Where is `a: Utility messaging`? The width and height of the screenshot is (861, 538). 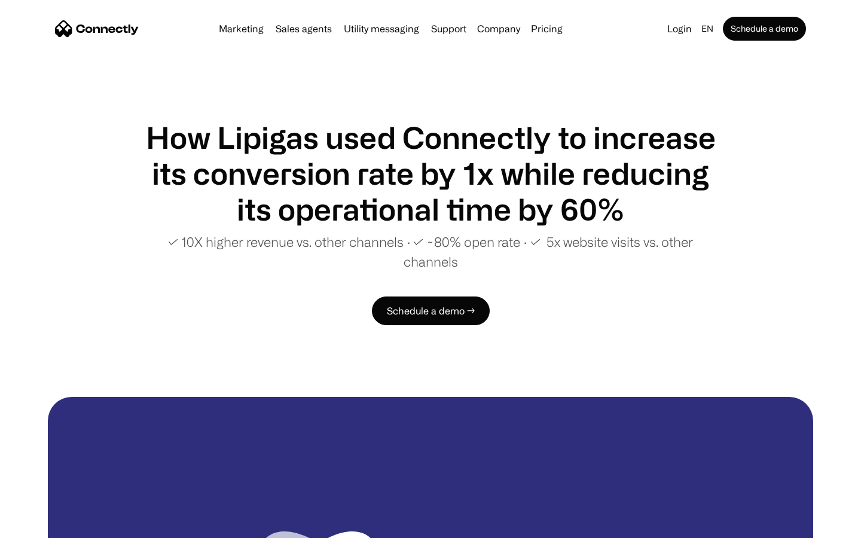
a: Utility messaging is located at coordinates (382, 29).